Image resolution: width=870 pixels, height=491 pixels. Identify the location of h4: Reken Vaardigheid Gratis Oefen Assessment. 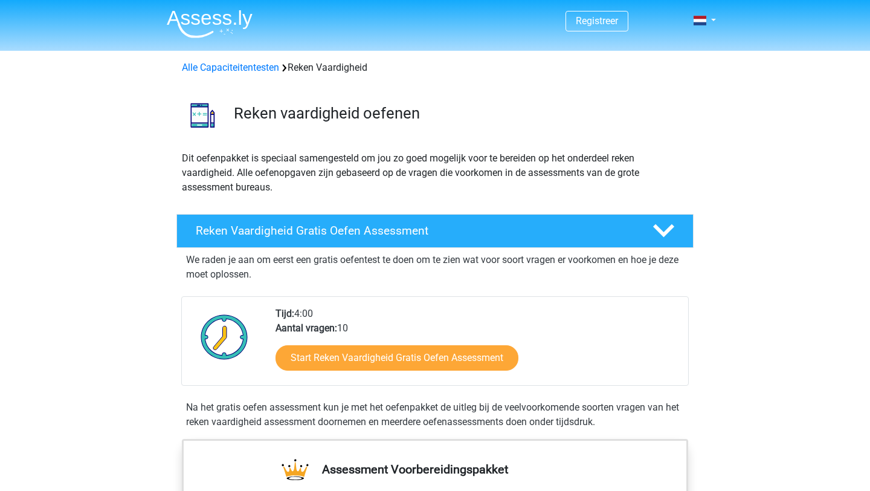
(415, 230).